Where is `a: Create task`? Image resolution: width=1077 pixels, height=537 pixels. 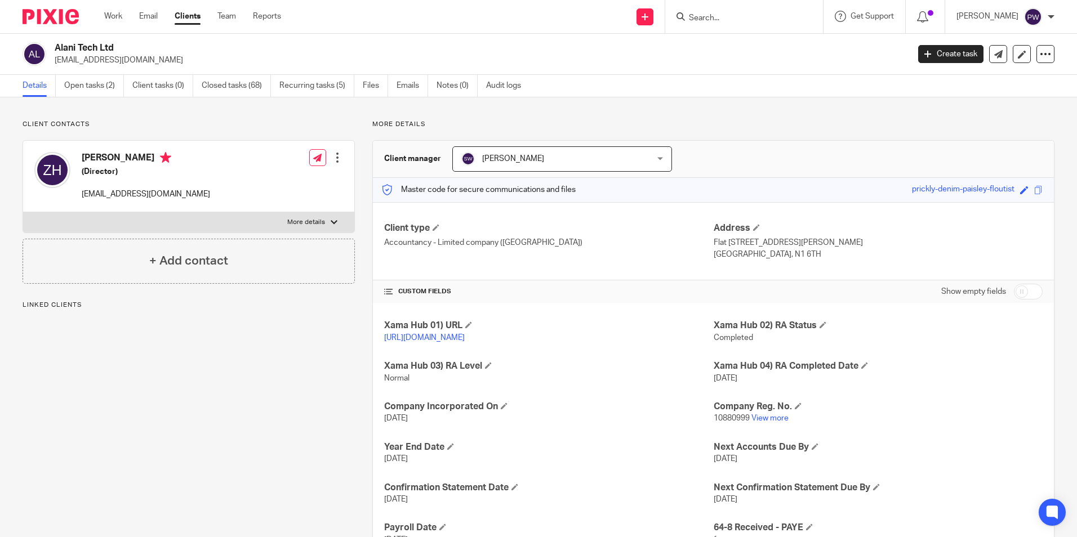 a: Create task is located at coordinates (950, 54).